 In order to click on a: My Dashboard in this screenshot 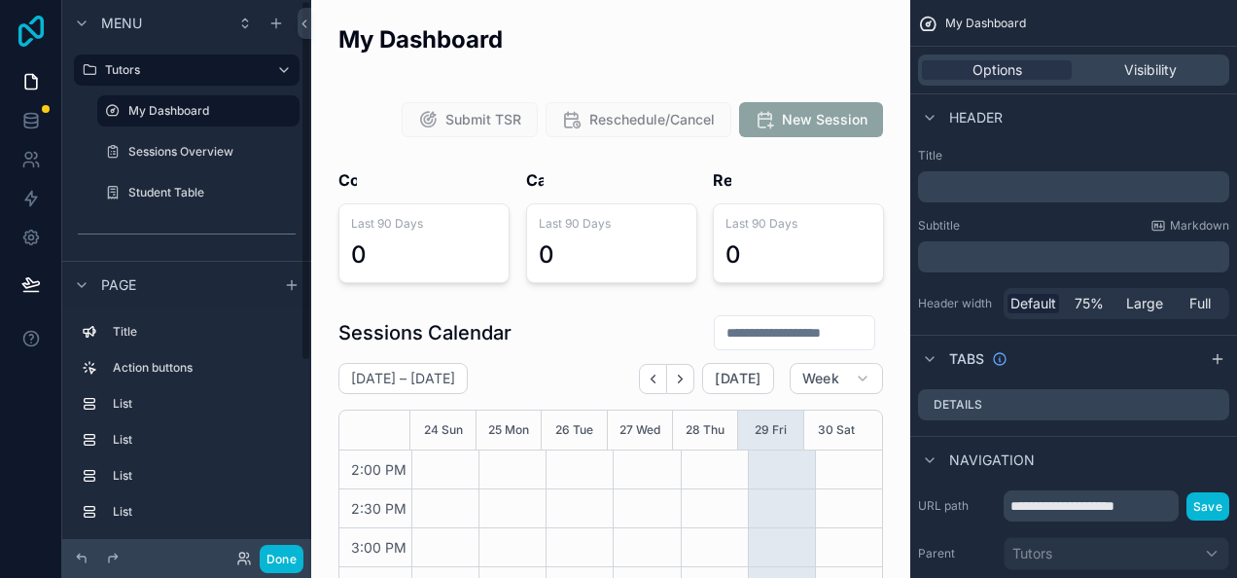, I will do `click(198, 111)`.